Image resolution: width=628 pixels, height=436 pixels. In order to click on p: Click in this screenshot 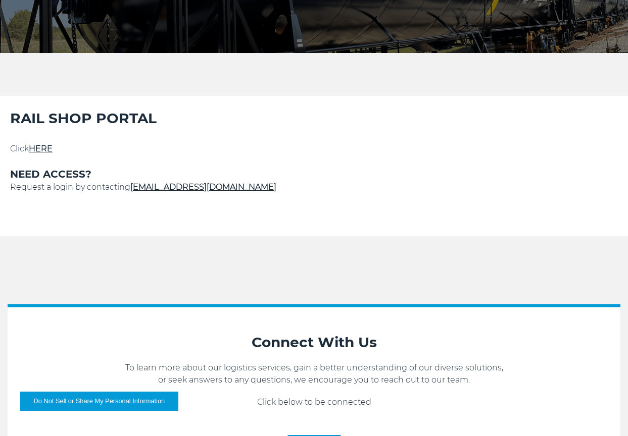, I will do `click(314, 149)`.